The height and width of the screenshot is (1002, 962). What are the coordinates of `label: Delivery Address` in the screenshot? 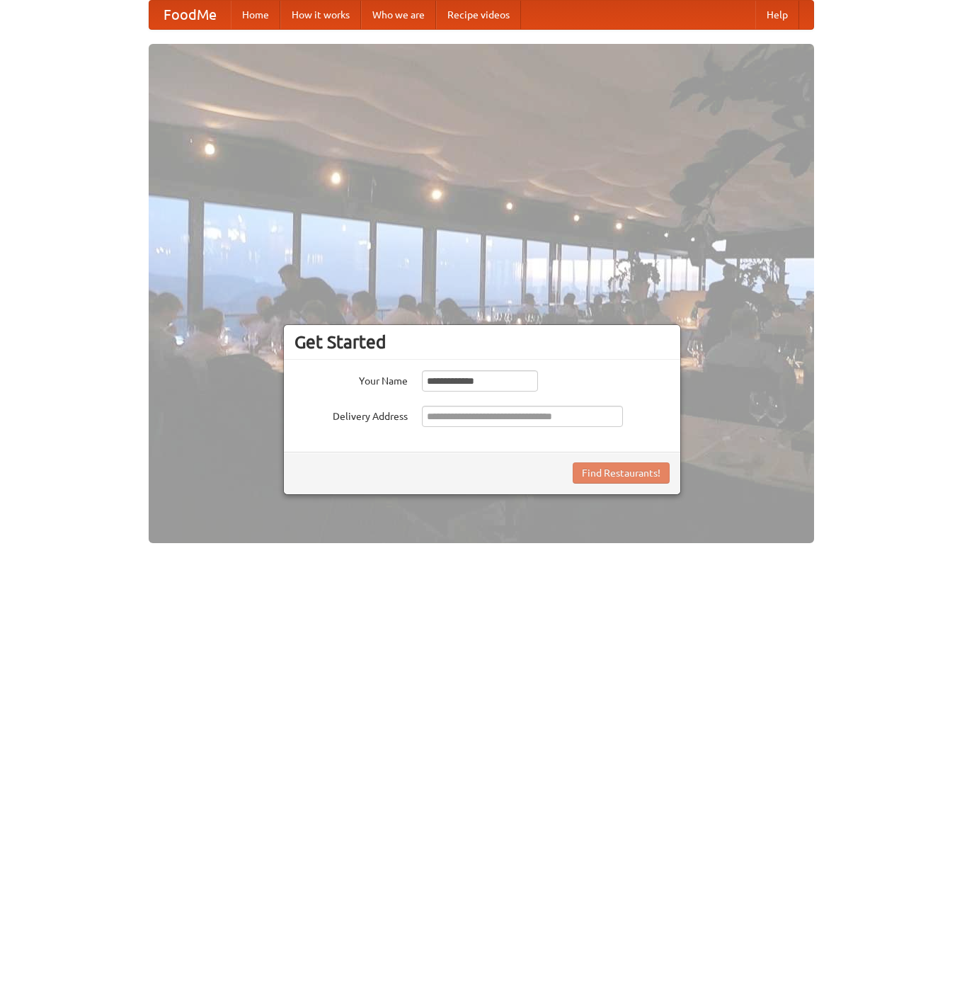 It's located at (351, 414).